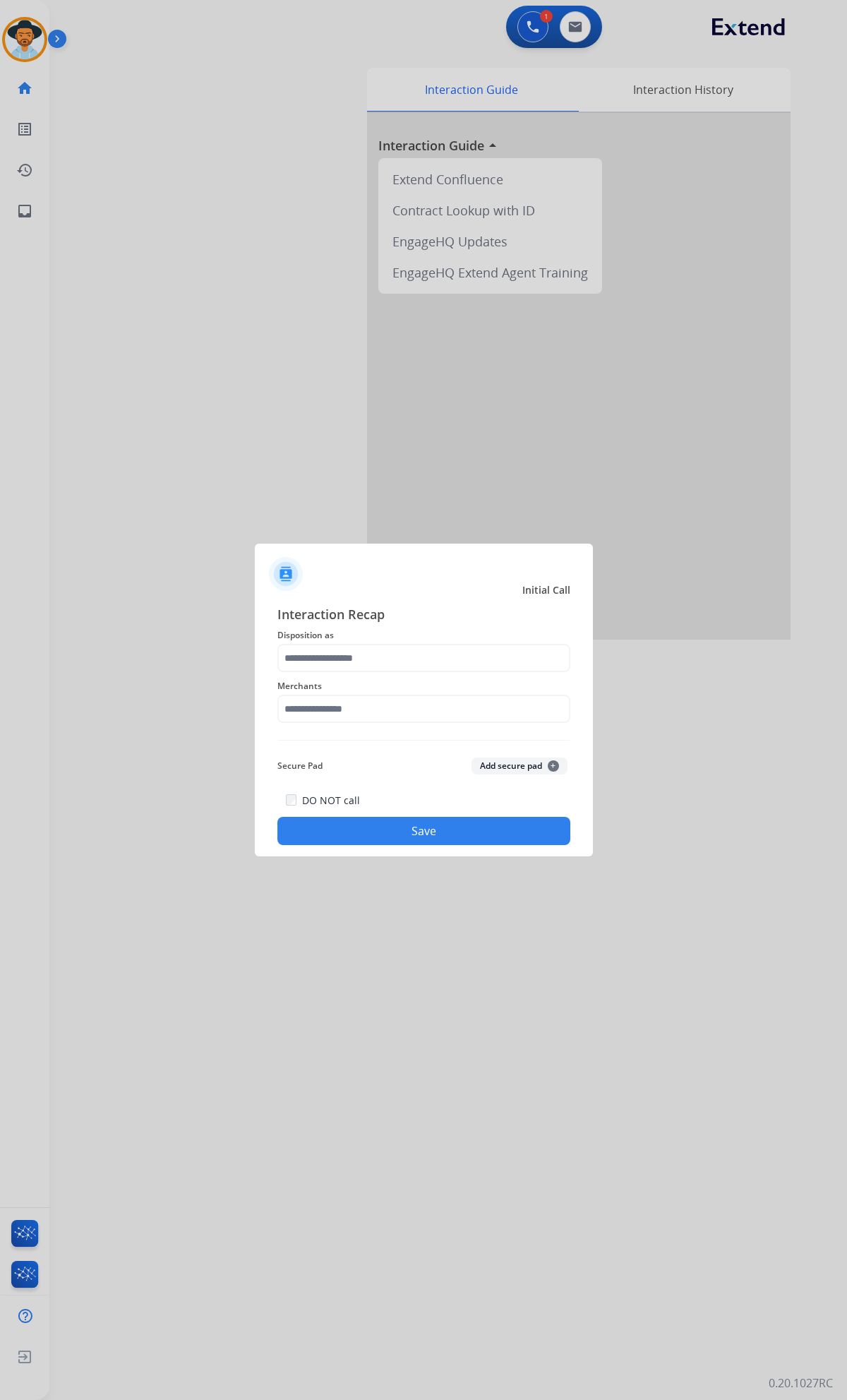  Describe the element at coordinates (286, 574) in the screenshot. I see `img: contactIcon` at that location.